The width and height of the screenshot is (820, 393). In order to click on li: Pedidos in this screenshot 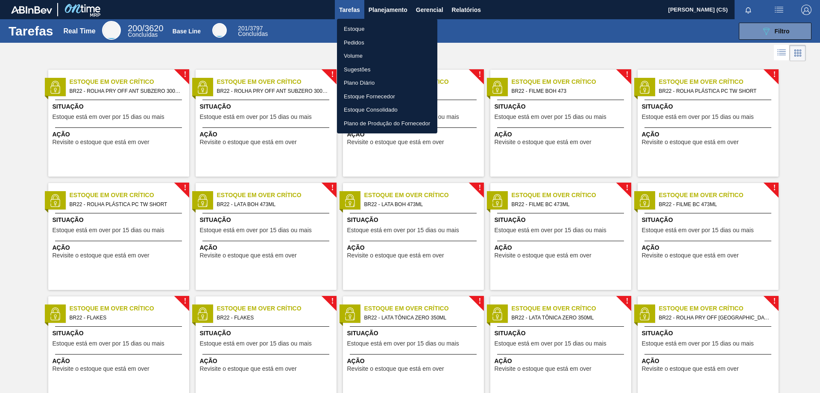, I will do `click(387, 43)`.